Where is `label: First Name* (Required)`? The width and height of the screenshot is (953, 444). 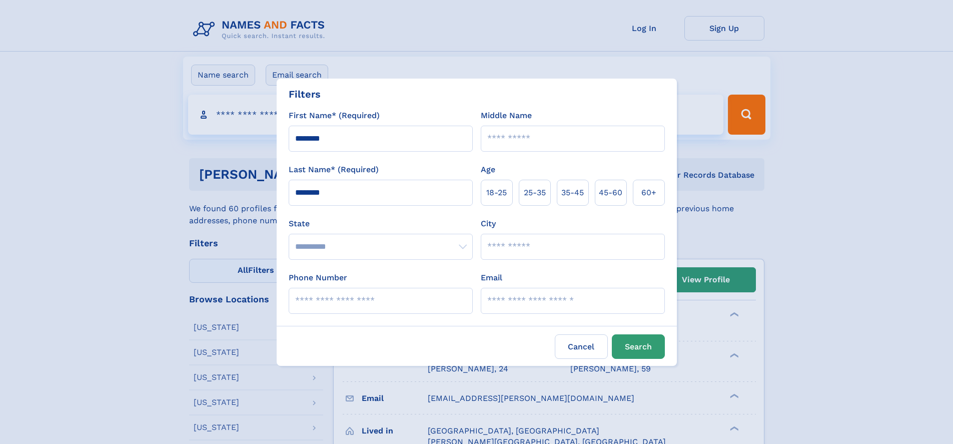 label: First Name* (Required) is located at coordinates (334, 116).